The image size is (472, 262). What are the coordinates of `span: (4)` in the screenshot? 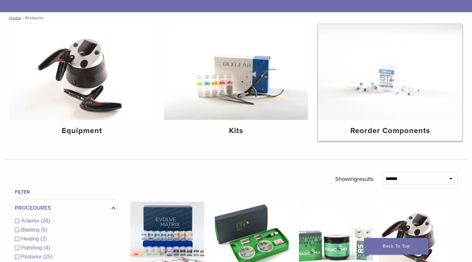 It's located at (47, 248).